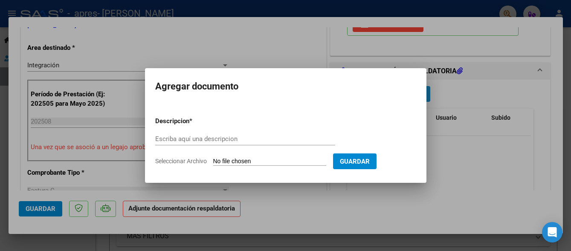 This screenshot has height=251, width=571. What do you see at coordinates (355, 161) in the screenshot?
I see `button: Guardar` at bounding box center [355, 161].